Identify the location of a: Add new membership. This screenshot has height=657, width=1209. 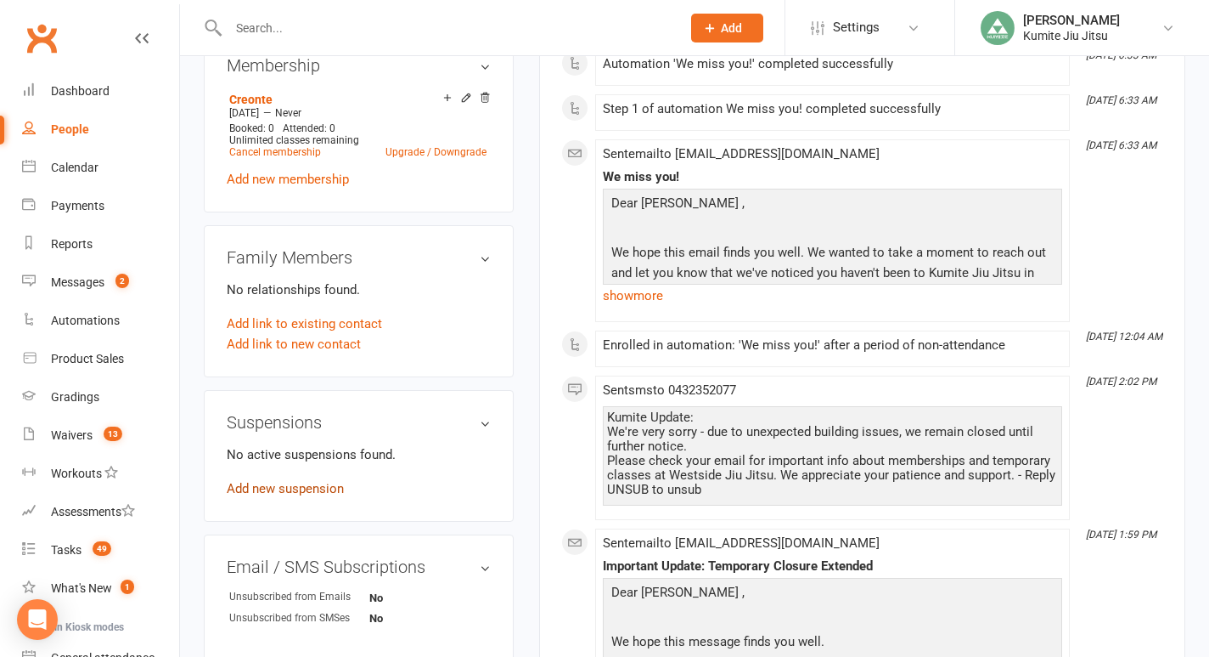
(288, 179).